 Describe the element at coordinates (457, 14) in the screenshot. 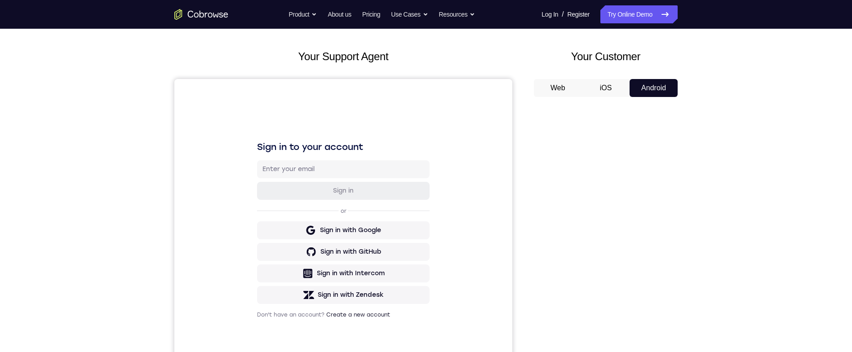

I see `button: Resources` at that location.